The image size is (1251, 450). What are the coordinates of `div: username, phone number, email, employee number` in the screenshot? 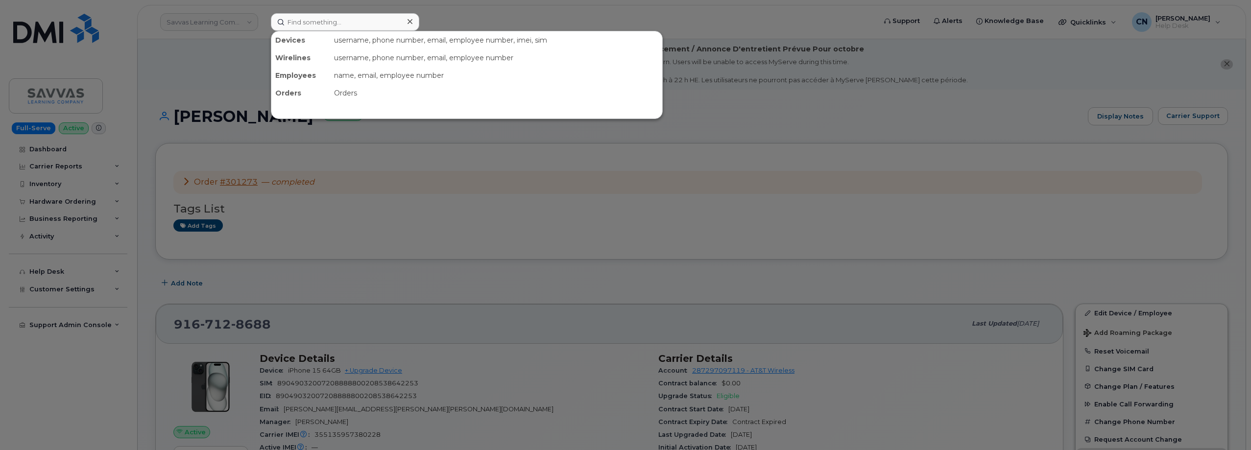 It's located at (496, 58).